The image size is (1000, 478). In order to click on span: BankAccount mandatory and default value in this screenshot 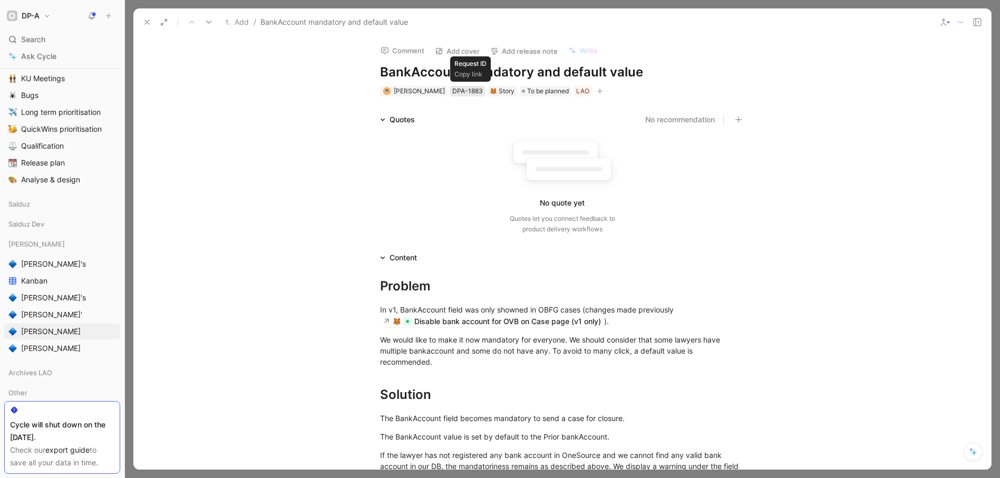, I will do `click(334, 22)`.